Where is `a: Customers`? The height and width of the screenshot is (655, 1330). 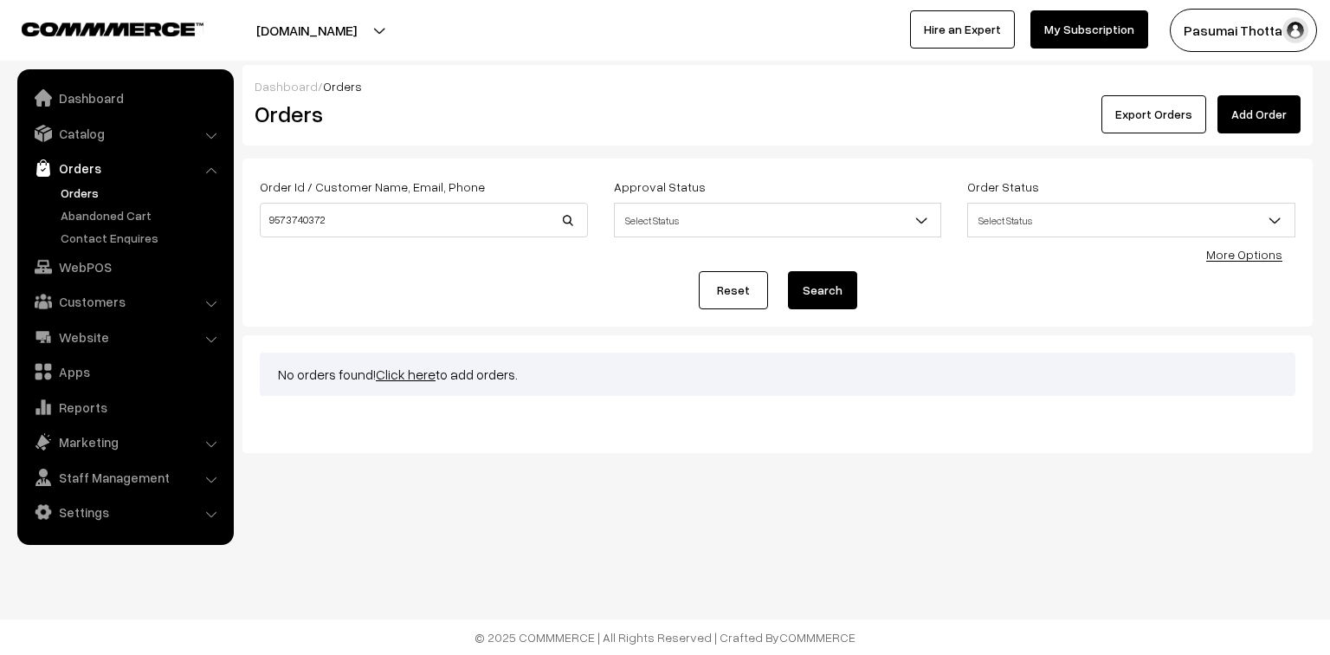
a: Customers is located at coordinates (125, 301).